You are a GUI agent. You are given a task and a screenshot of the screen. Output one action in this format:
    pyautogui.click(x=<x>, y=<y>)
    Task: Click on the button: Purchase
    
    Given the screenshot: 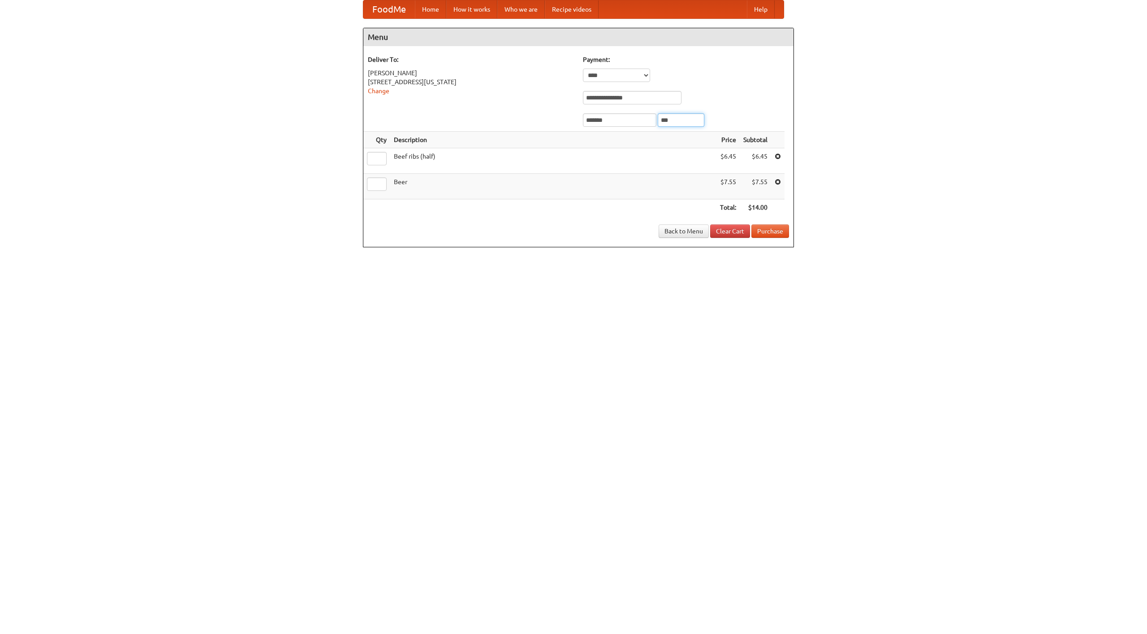 What is the action you would take?
    pyautogui.click(x=770, y=231)
    